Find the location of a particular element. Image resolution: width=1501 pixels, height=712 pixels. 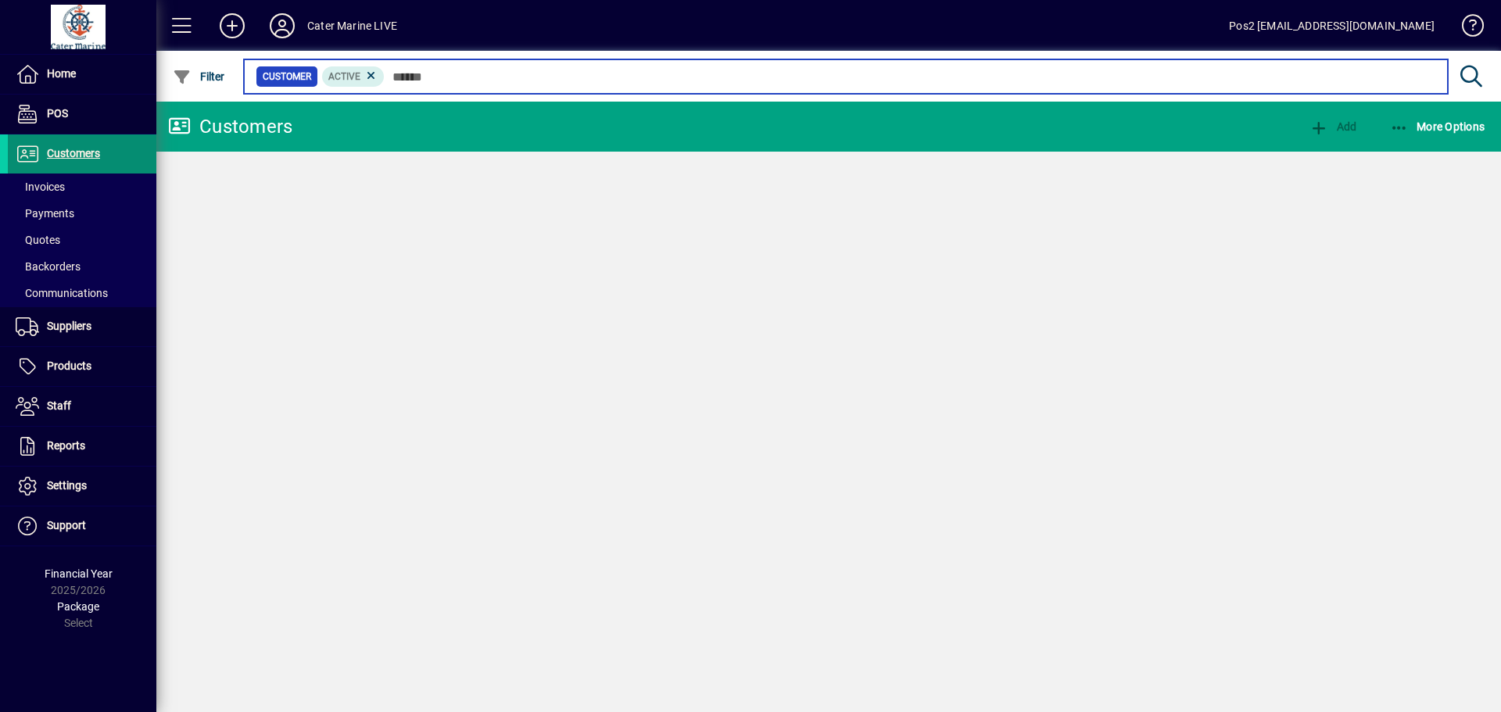

div: Cater Marine LIVE is located at coordinates (352, 26).